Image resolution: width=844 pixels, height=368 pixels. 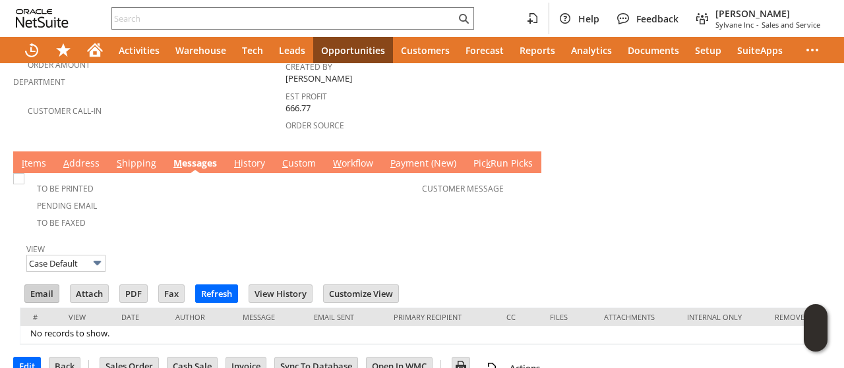 What do you see at coordinates (285, 163) in the screenshot?
I see `span: C` at bounding box center [285, 163].